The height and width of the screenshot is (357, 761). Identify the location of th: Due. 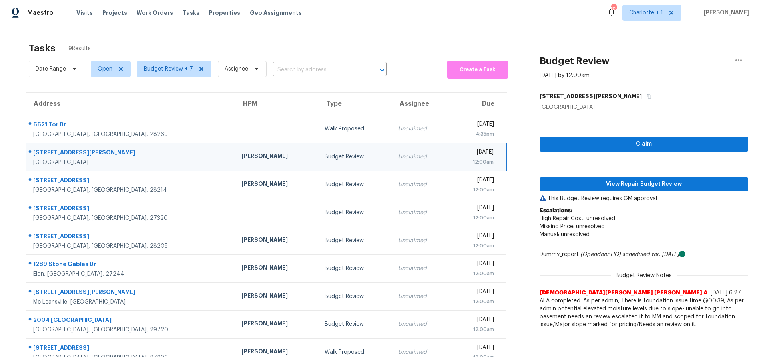
(478, 104).